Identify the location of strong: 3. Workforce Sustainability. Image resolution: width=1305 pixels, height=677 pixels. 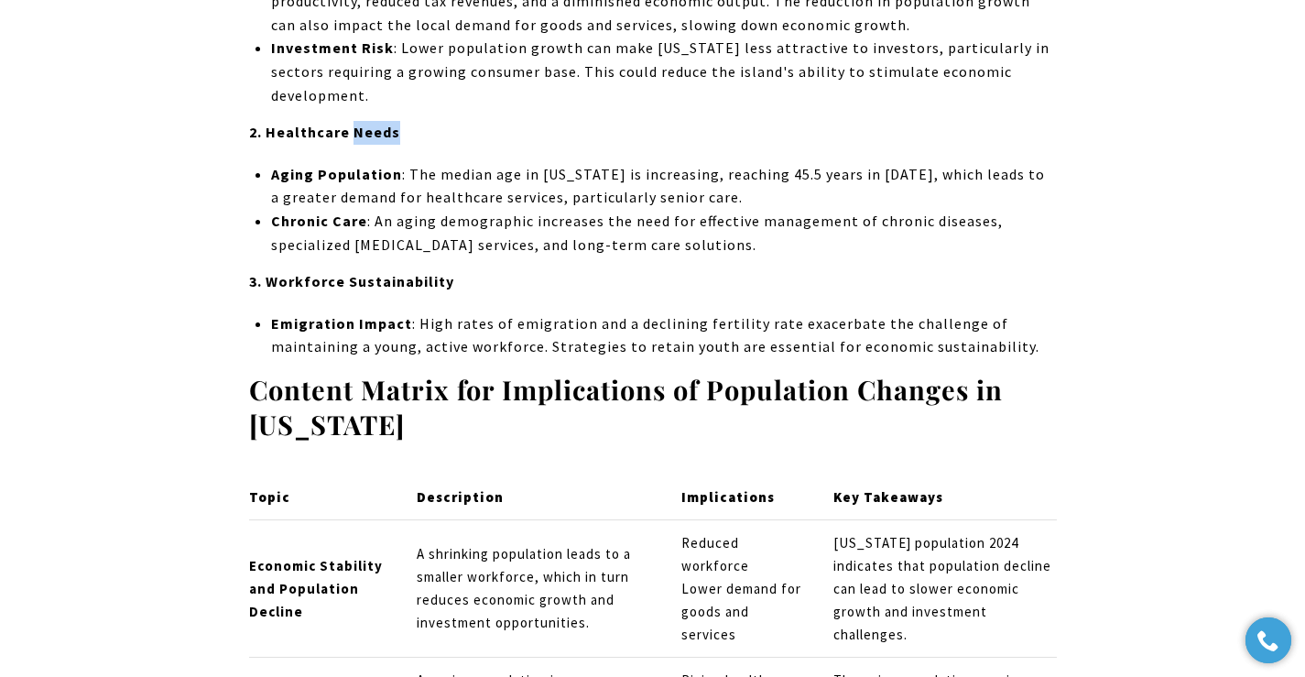
(352, 281).